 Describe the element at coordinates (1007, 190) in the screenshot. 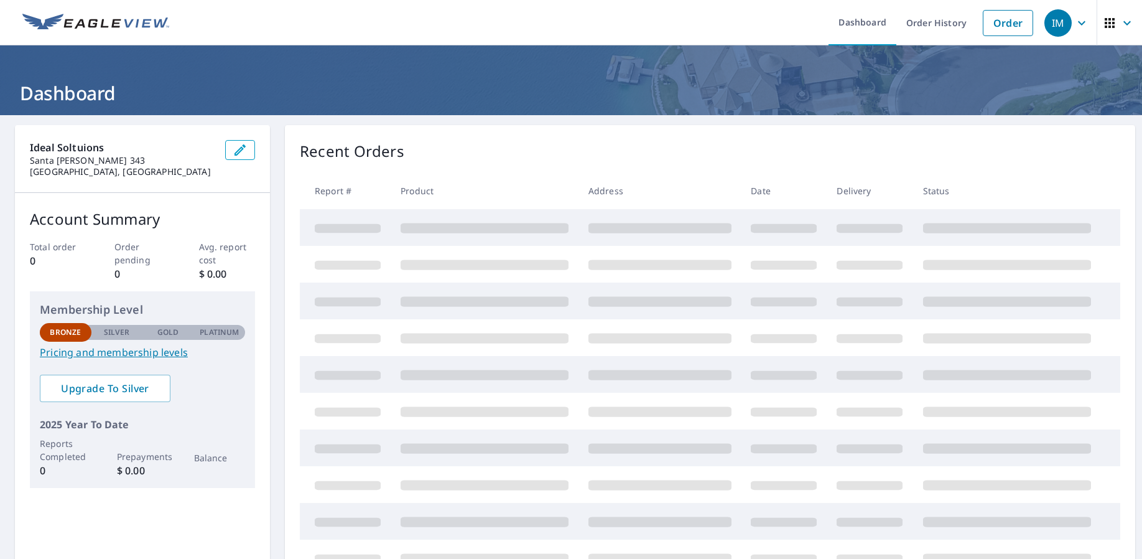

I see `th: Status` at that location.